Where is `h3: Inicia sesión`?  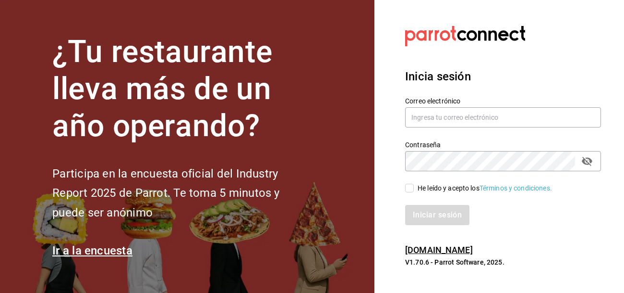 h3: Inicia sesión is located at coordinates (503, 76).